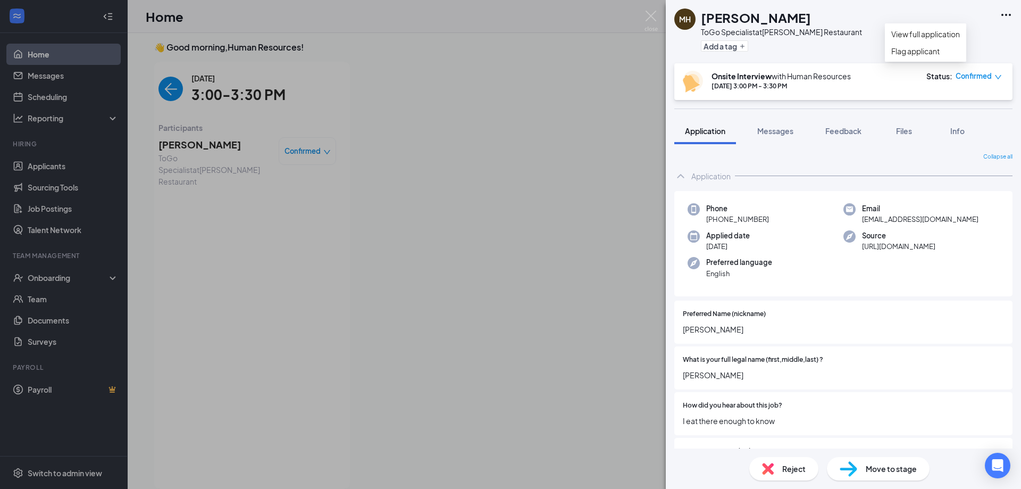 The image size is (1021, 489). I want to click on span: Messages, so click(775, 131).